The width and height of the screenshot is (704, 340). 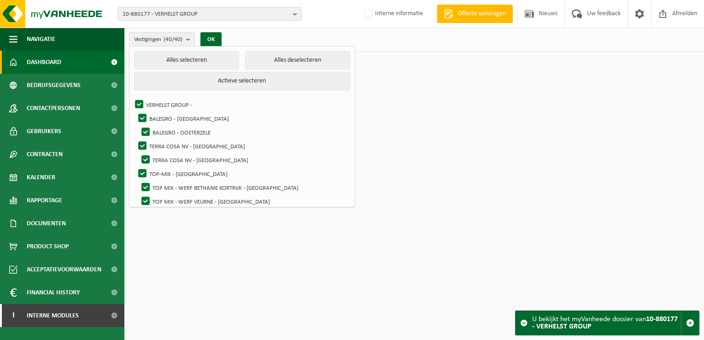 I want to click on span: Offerte aanvragen, so click(x=482, y=14).